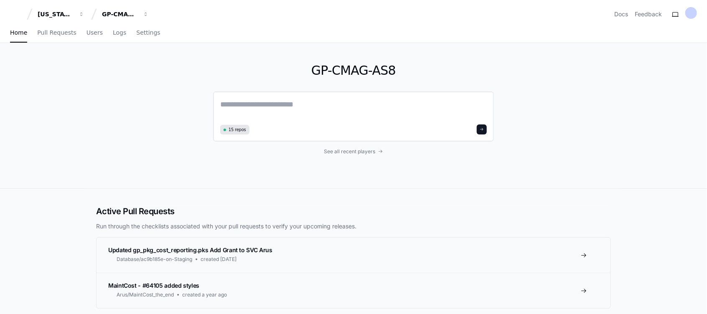 The height and width of the screenshot is (314, 707). Describe the element at coordinates (18, 33) in the screenshot. I see `a: Home` at that location.